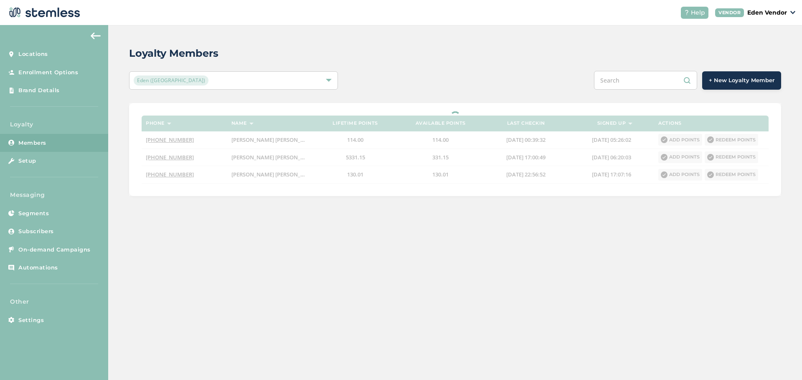  What do you see at coordinates (39, 91) in the screenshot?
I see `span: Brand Details` at bounding box center [39, 91].